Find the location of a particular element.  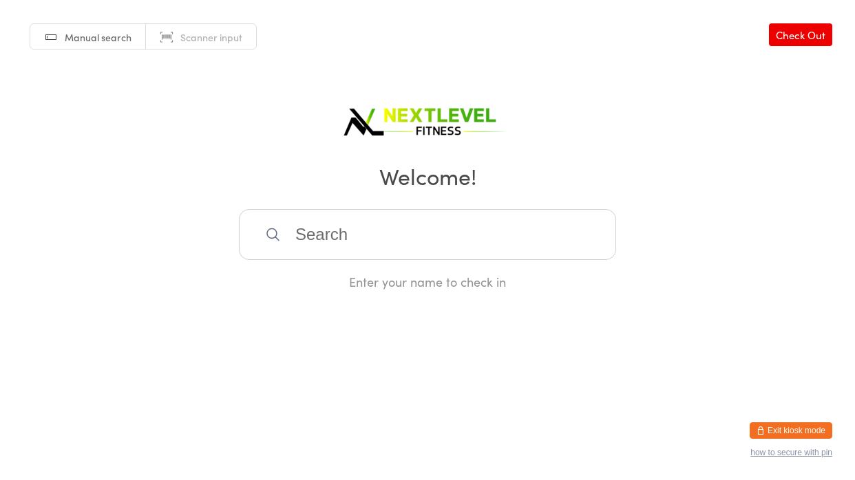

a: Check Out is located at coordinates (800, 34).